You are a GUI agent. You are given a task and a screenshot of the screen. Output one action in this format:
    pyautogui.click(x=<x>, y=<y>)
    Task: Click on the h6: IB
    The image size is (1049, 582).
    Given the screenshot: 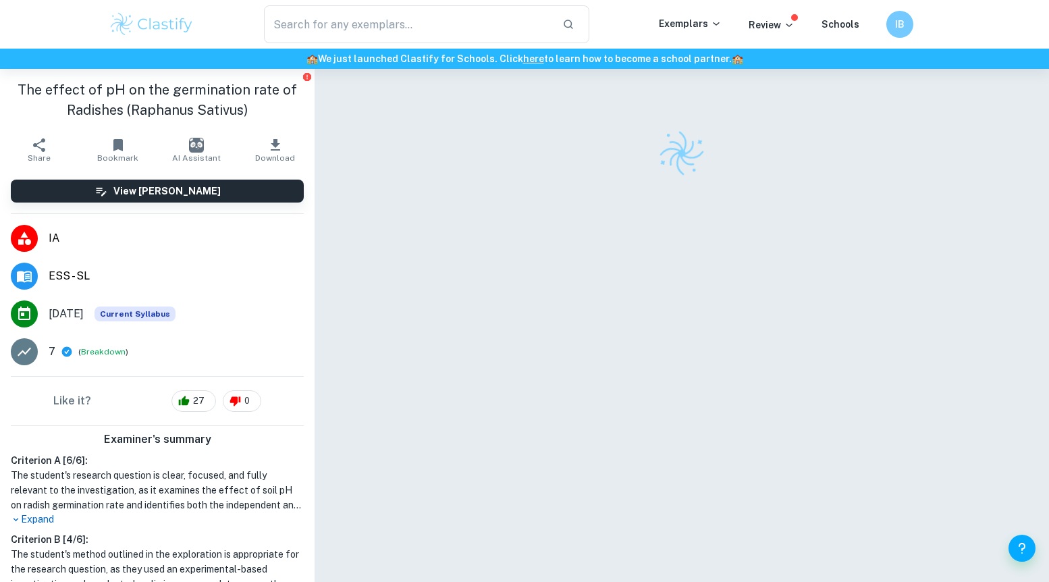 What is the action you would take?
    pyautogui.click(x=900, y=24)
    